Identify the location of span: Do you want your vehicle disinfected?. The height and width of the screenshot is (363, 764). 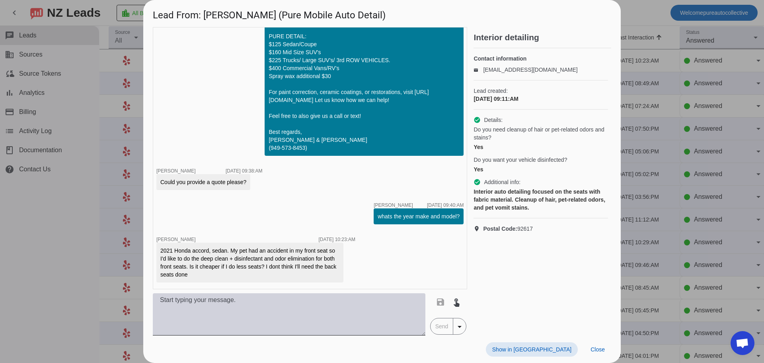
(520, 160).